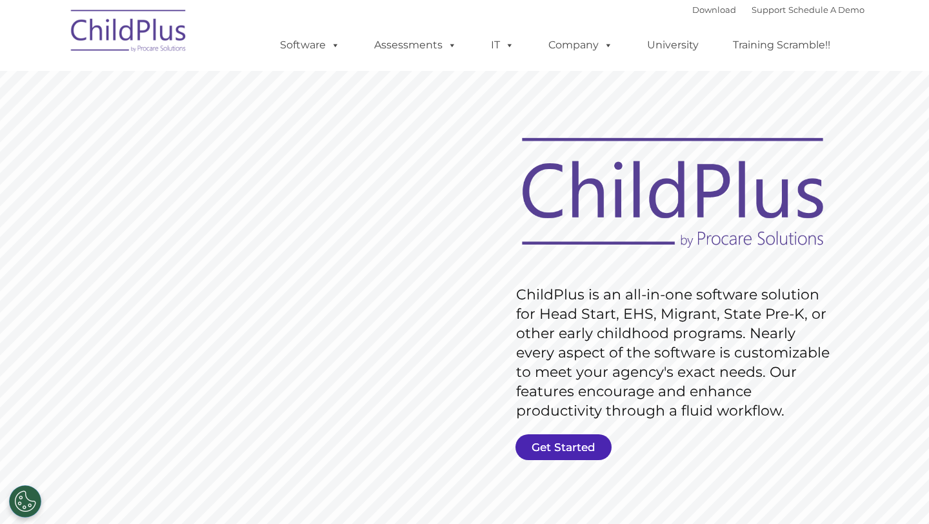 The height and width of the screenshot is (524, 929). What do you see at coordinates (563, 447) in the screenshot?
I see `a: Get Started` at bounding box center [563, 447].